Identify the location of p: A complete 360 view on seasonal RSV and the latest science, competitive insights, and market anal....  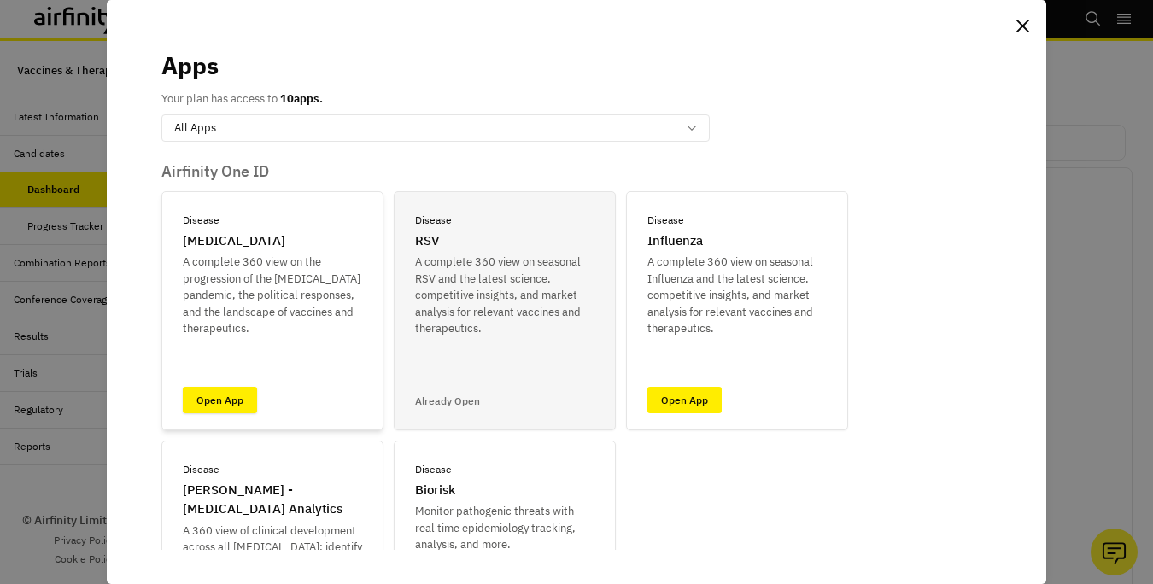
(505, 296).